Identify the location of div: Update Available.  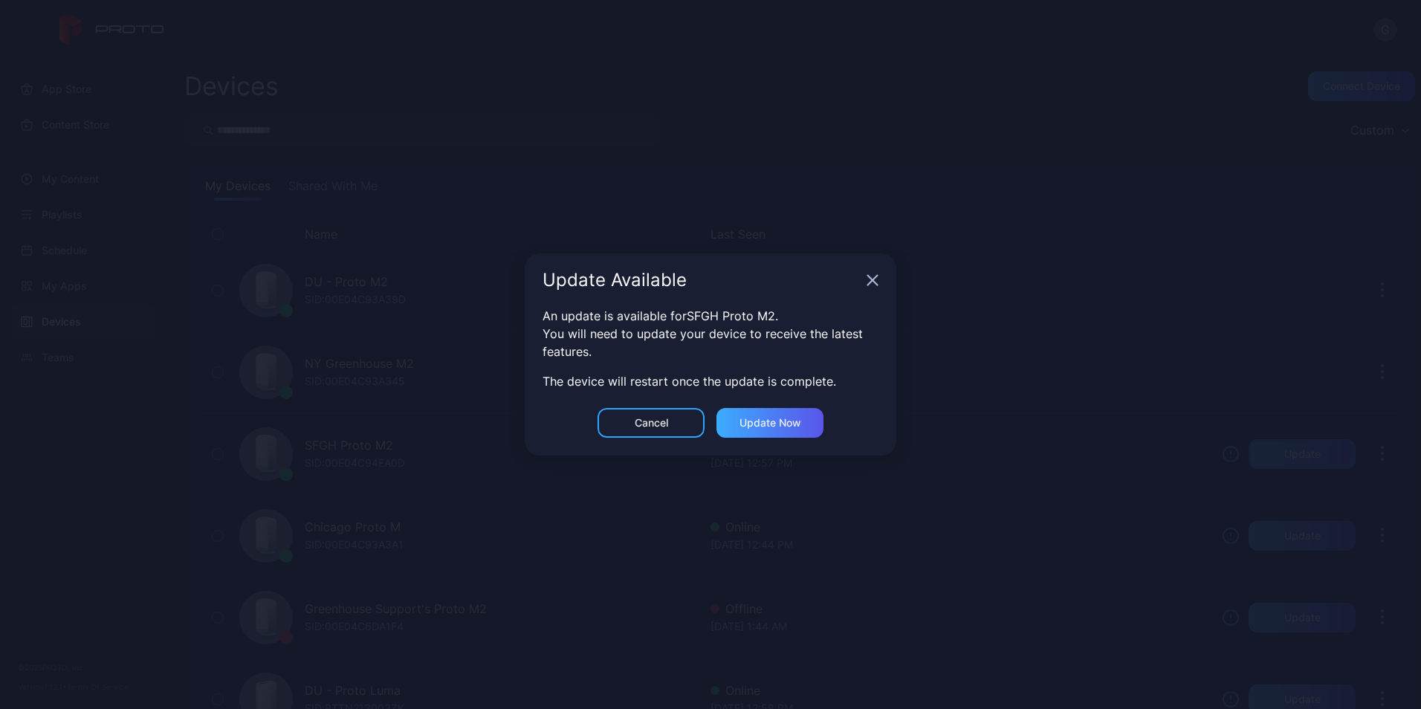
(701, 280).